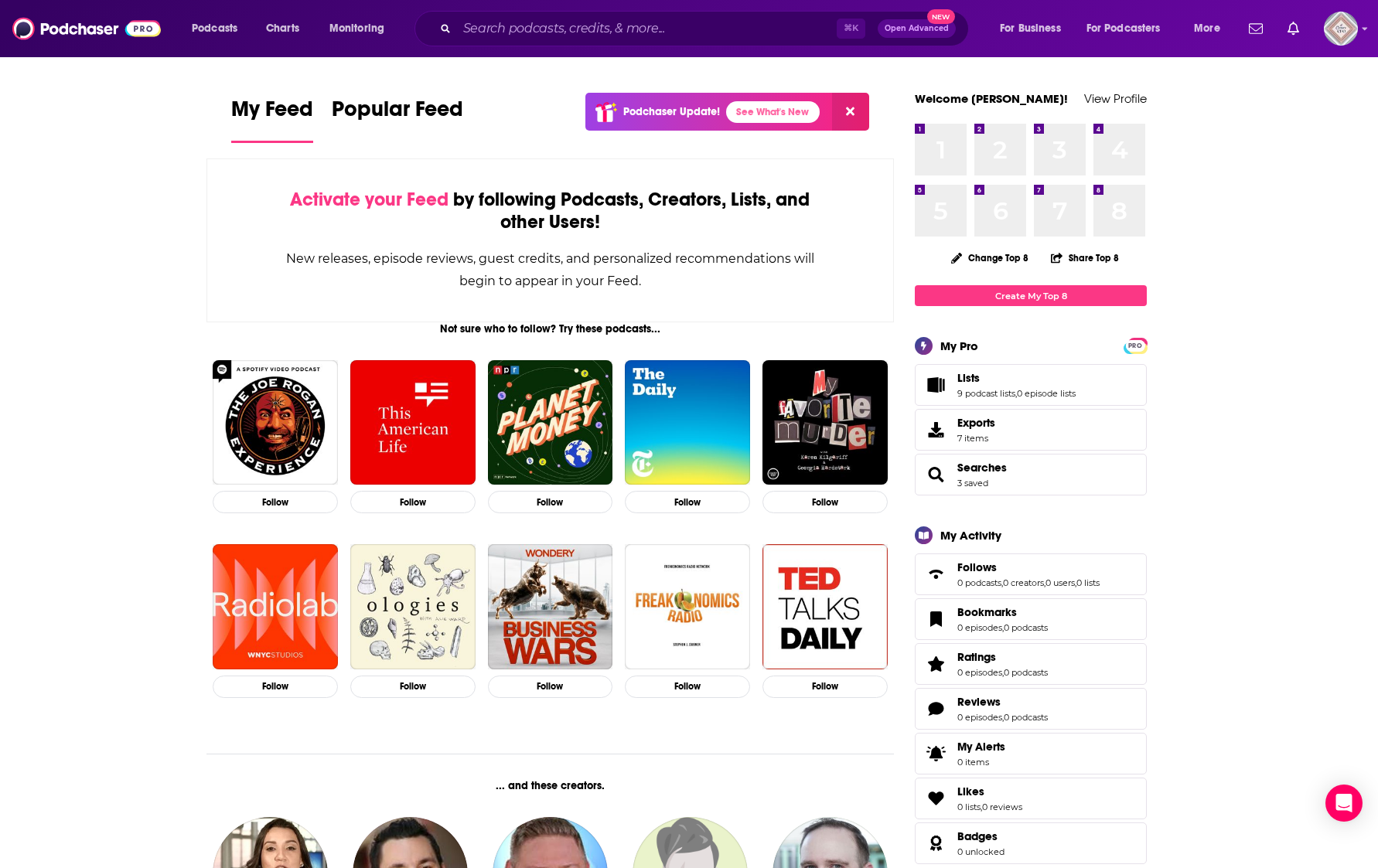 This screenshot has width=1378, height=868. What do you see at coordinates (825, 607) in the screenshot?
I see `a: TED Talks Daily` at bounding box center [825, 607].